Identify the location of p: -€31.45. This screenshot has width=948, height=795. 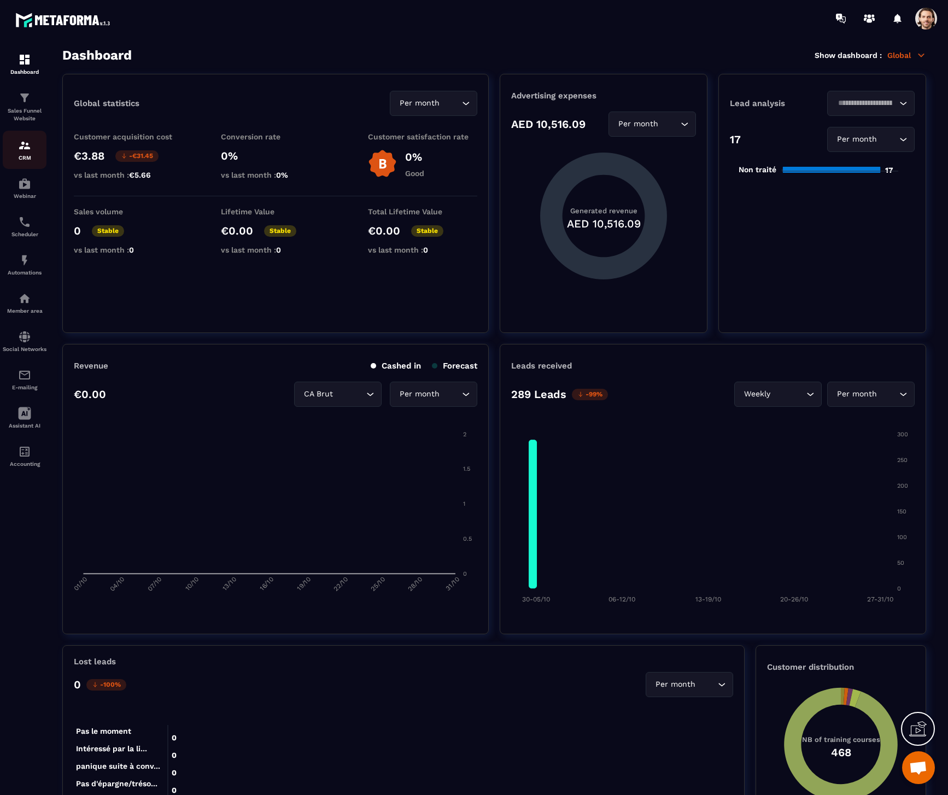
(137, 156).